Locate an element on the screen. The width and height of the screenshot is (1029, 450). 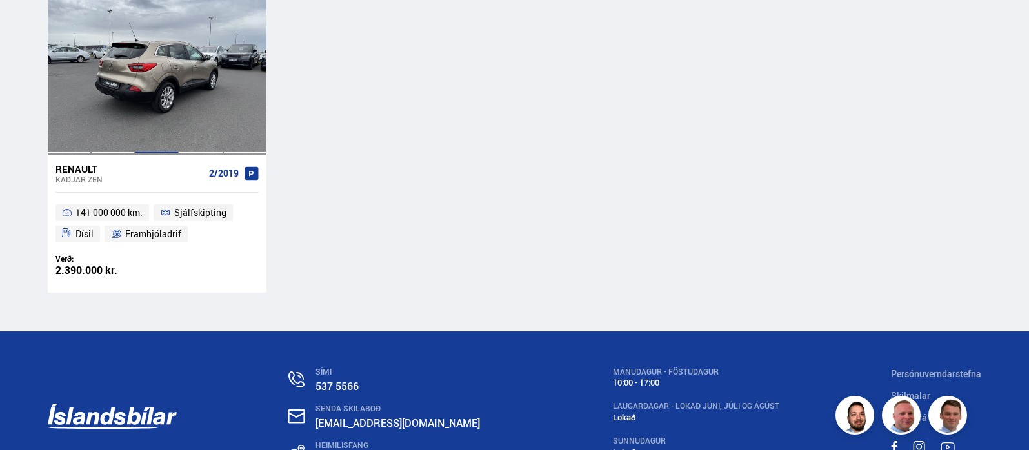
div: Kadjar ZEN is located at coordinates (130, 179).